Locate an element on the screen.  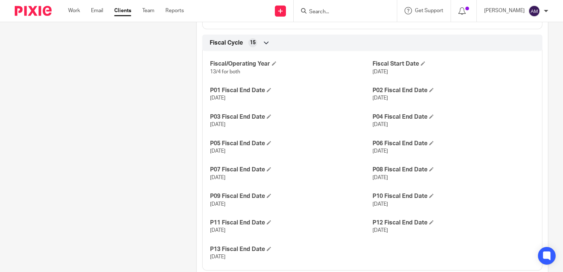
h4: P01 Fiscal End Date is located at coordinates (291, 90).